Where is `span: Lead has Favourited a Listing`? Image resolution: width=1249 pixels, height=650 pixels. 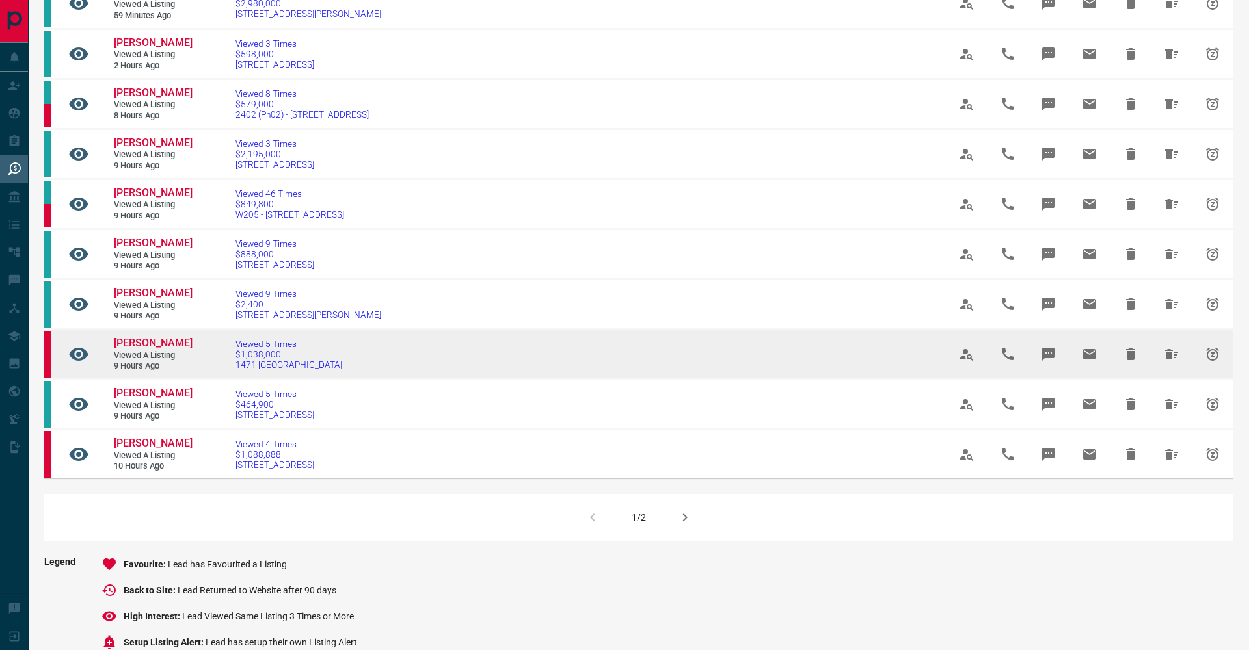 span: Lead has Favourited a Listing is located at coordinates (227, 565).